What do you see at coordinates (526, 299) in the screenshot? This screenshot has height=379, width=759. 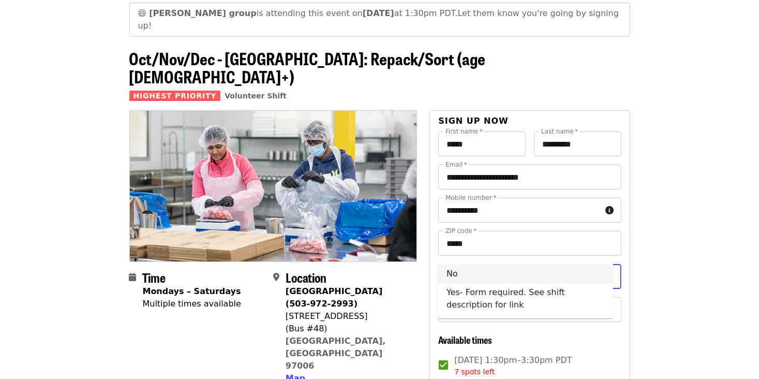 I see `li: Yes- Form required. See shift description for link` at bounding box center [526, 299].